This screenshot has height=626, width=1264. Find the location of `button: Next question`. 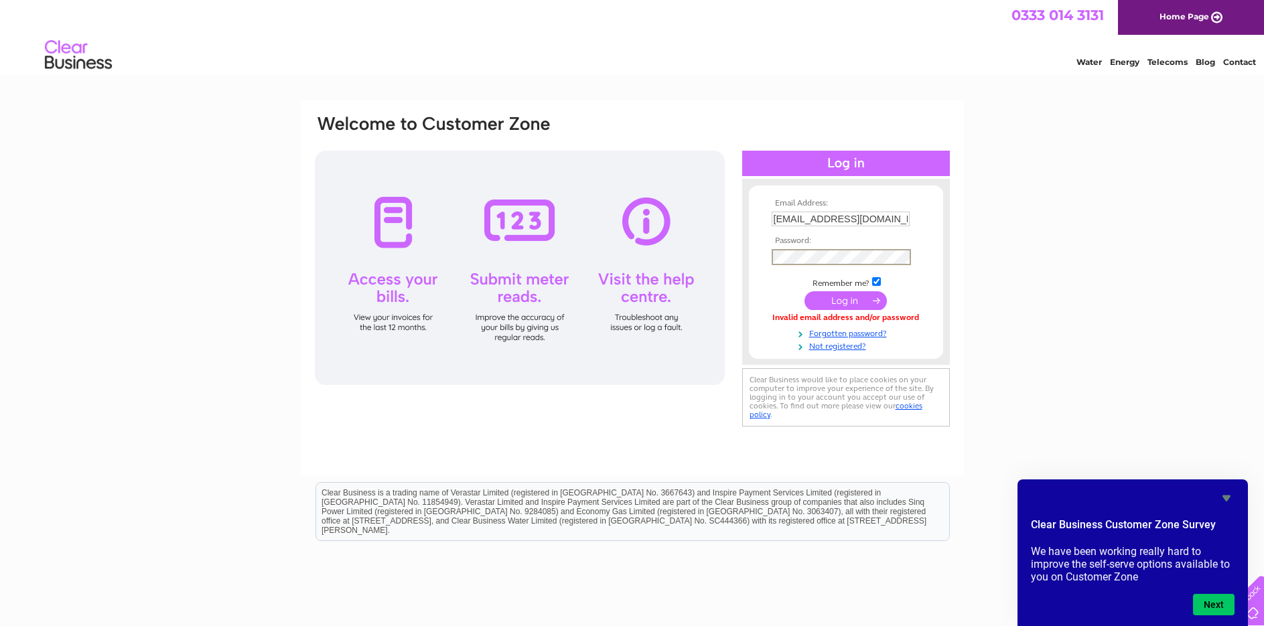

button: Next question is located at coordinates (1214, 605).